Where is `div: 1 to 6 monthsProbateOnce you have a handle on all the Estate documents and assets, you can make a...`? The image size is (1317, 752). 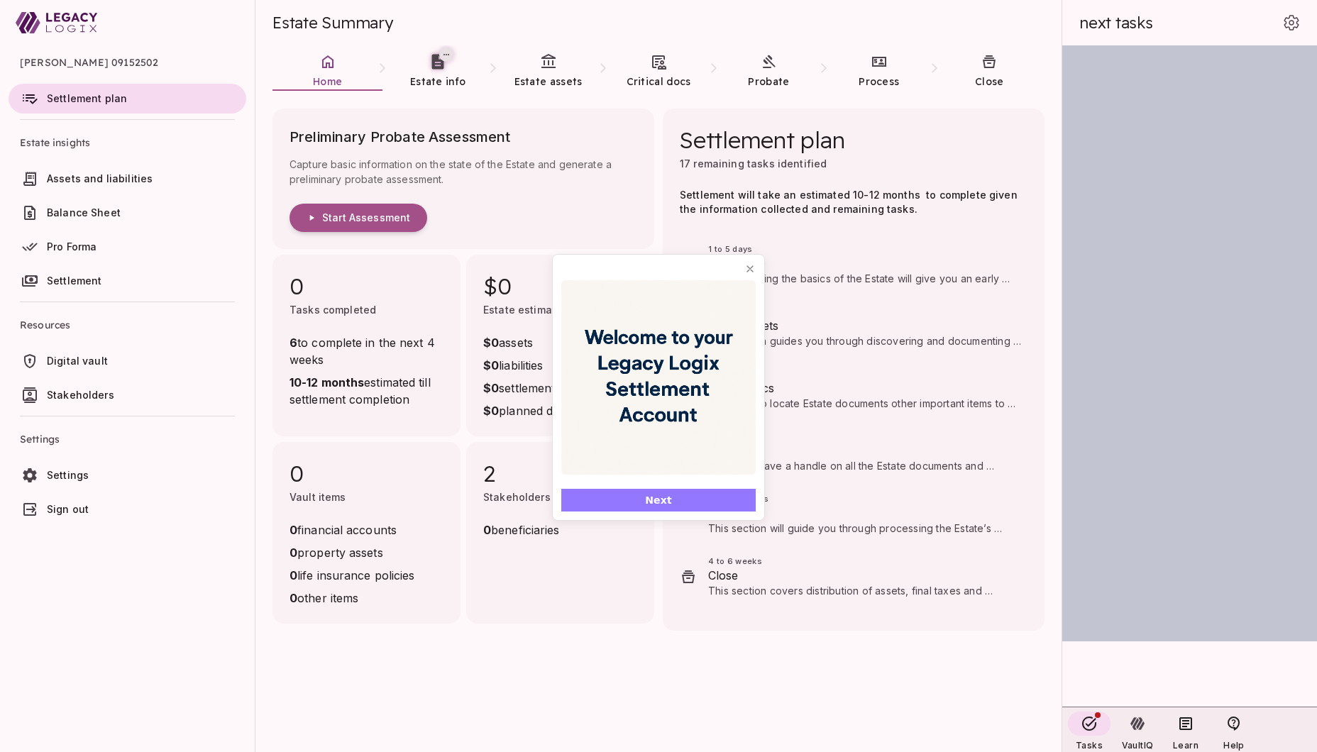
div: 1 to 6 monthsProbateOnce you have a handle on all the Estate documents and assets, you can make a... is located at coordinates (853, 452).